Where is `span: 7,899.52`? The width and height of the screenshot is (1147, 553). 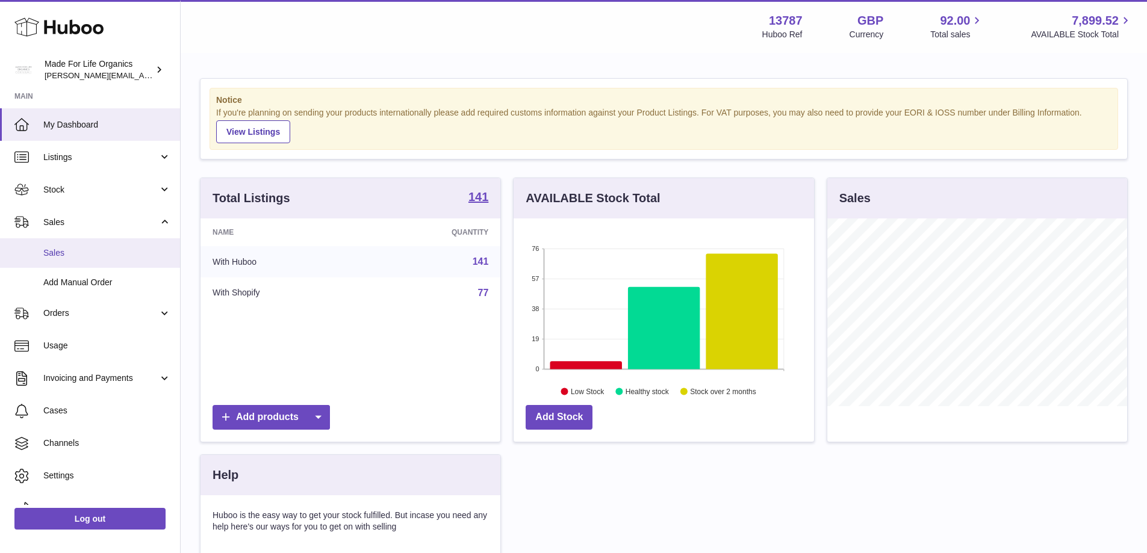
span: 7,899.52 is located at coordinates (1095, 20).